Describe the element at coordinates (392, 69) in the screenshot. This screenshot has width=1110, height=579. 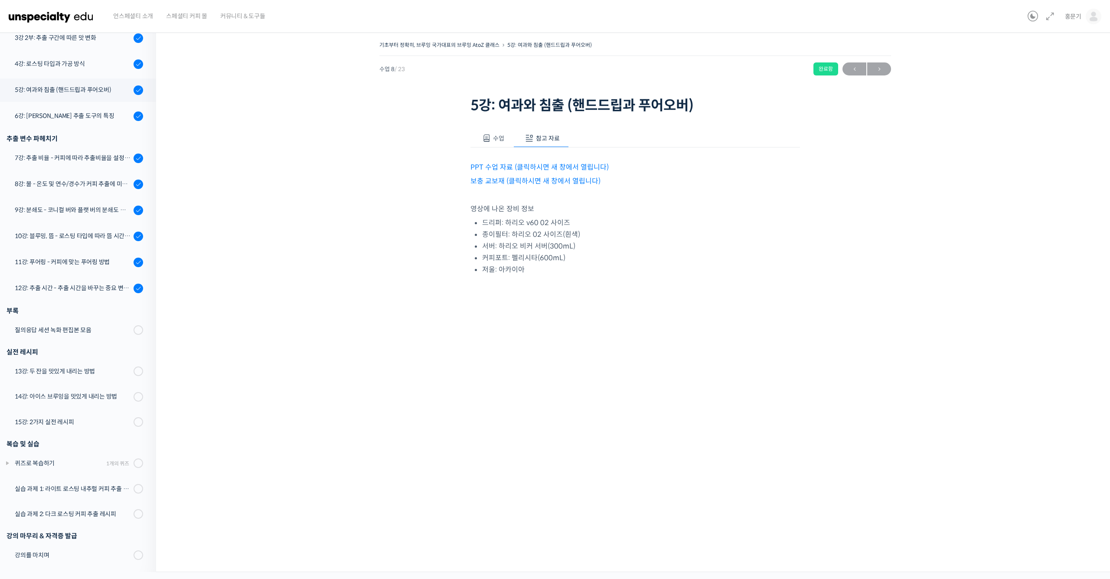
I see `span: 수업 8` at that location.